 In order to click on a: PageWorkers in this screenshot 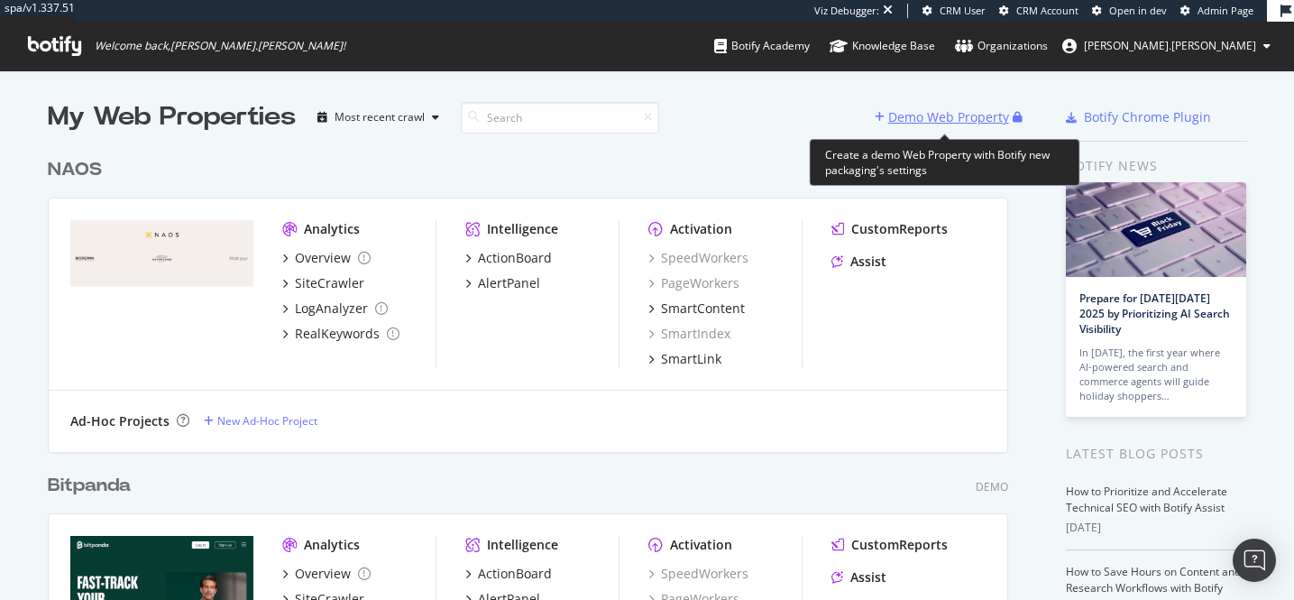, I will do `click(694, 283)`.